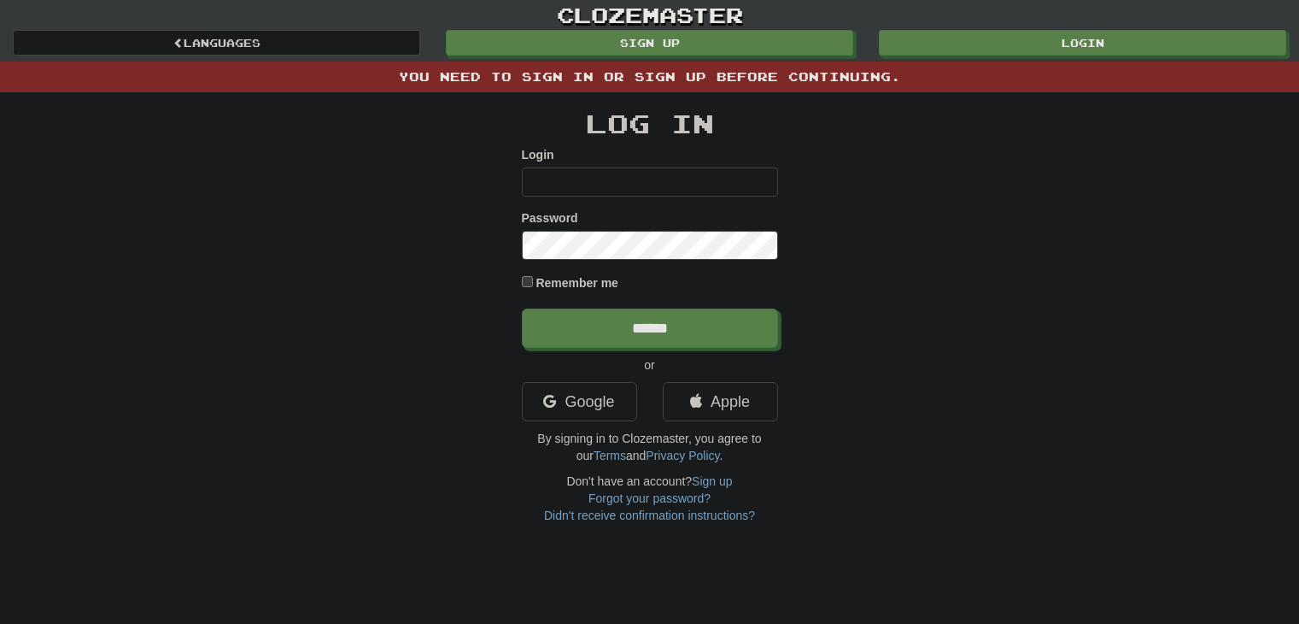  What do you see at coordinates (538, 155) in the screenshot?
I see `label: Login` at bounding box center [538, 155].